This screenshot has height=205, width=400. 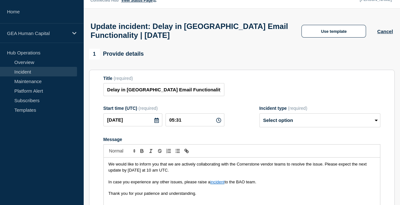 What do you see at coordinates (153, 193) in the screenshot?
I see `span: Thank you for your patience and understanding.` at bounding box center [153, 193].